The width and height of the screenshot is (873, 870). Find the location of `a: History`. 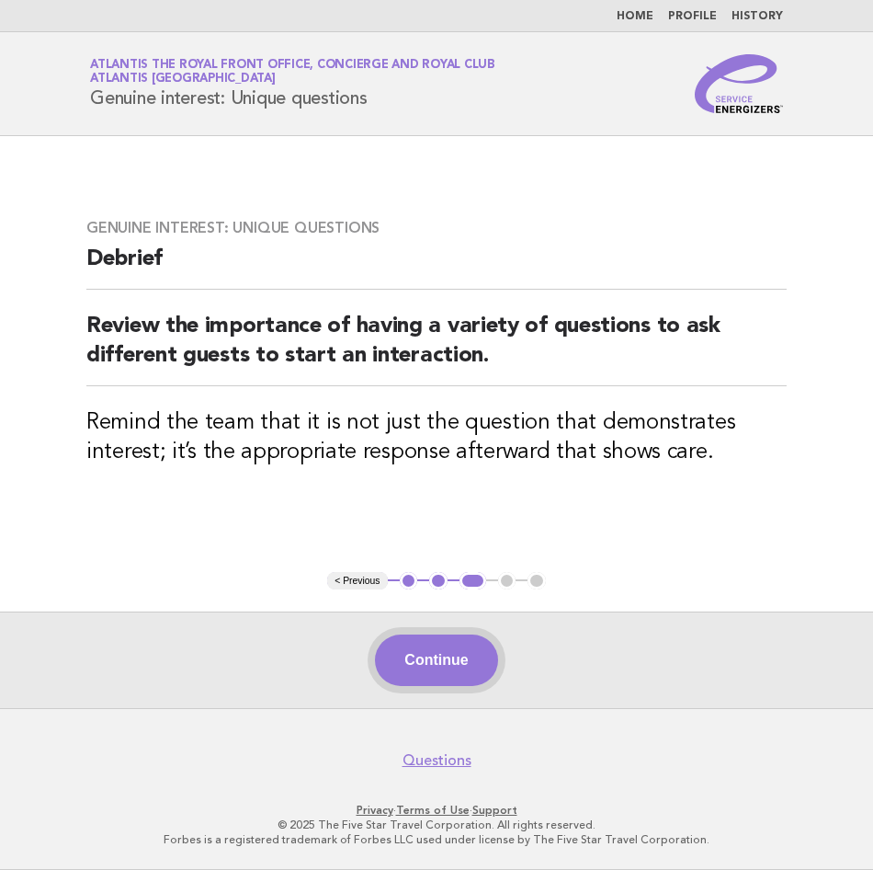

a: History is located at coordinates (757, 17).